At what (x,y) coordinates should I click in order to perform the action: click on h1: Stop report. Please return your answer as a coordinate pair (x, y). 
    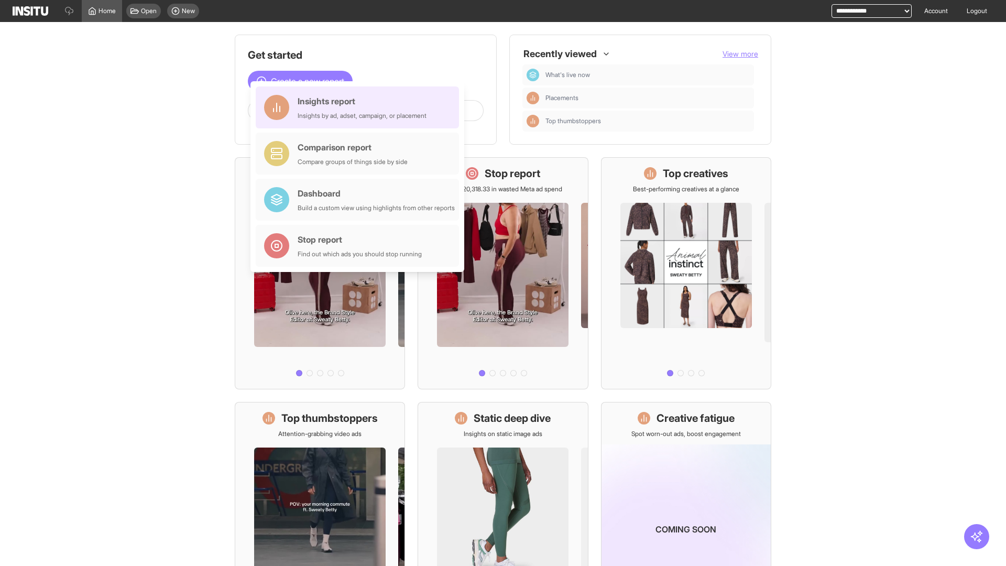
    Looking at the image, I should click on (512, 173).